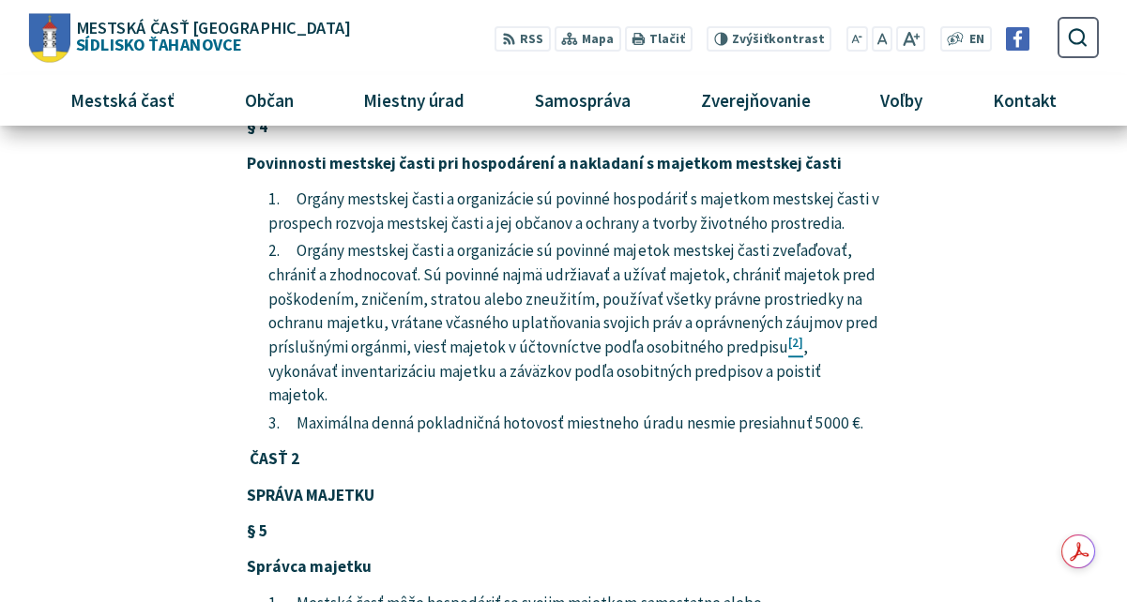  I want to click on li: Maximálna denná pokladničná hotovosť miestneho úradu nesmie presiahnuť 5000 €., so click(574, 424).